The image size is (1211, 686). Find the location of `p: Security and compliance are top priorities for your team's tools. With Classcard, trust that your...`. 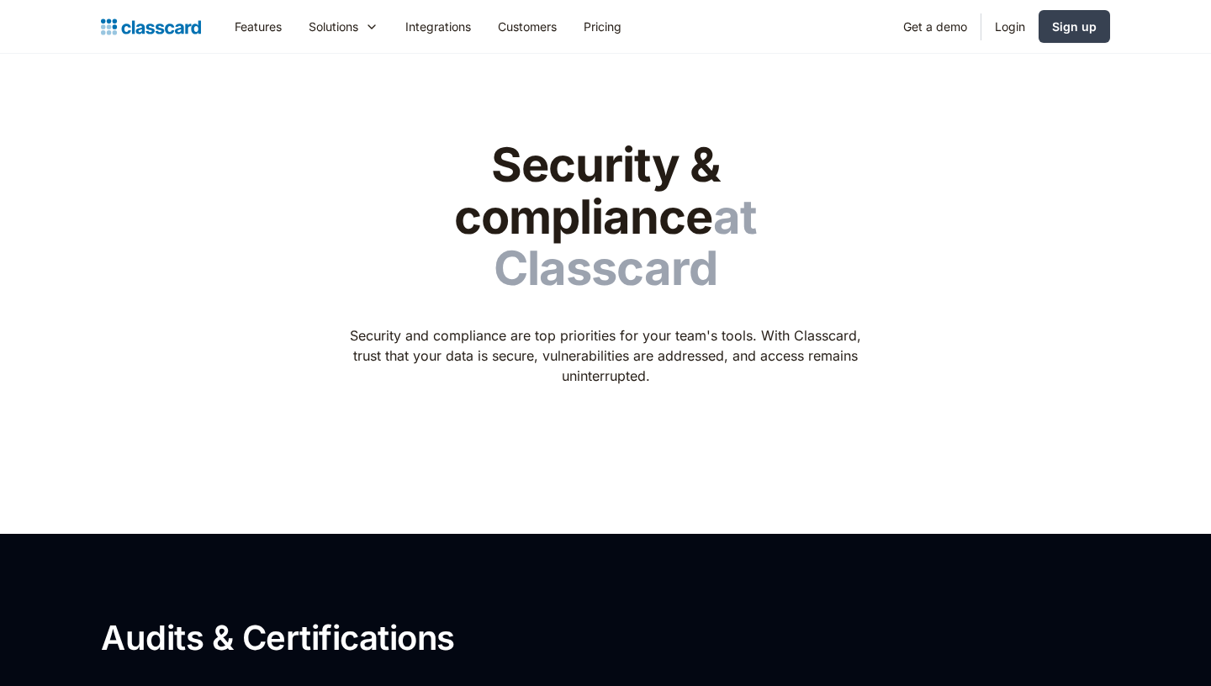

p: Security and compliance are top priorities for your team's tools. With Classcard, trust that your... is located at coordinates (605, 356).